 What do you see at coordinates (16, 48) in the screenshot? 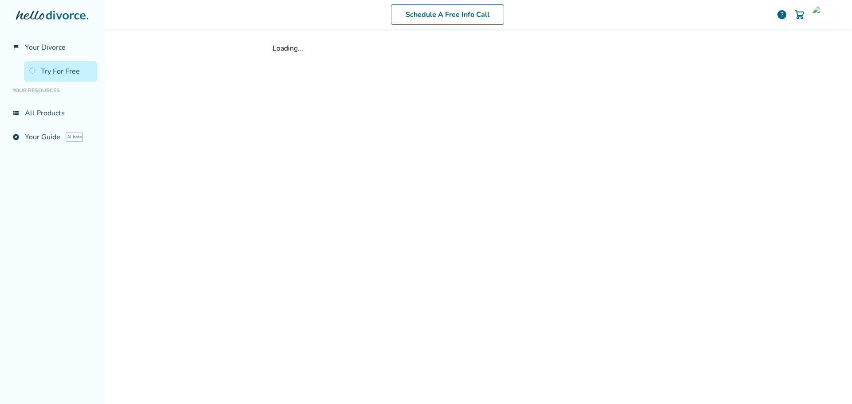
I see `span: flag_2` at bounding box center [16, 48].